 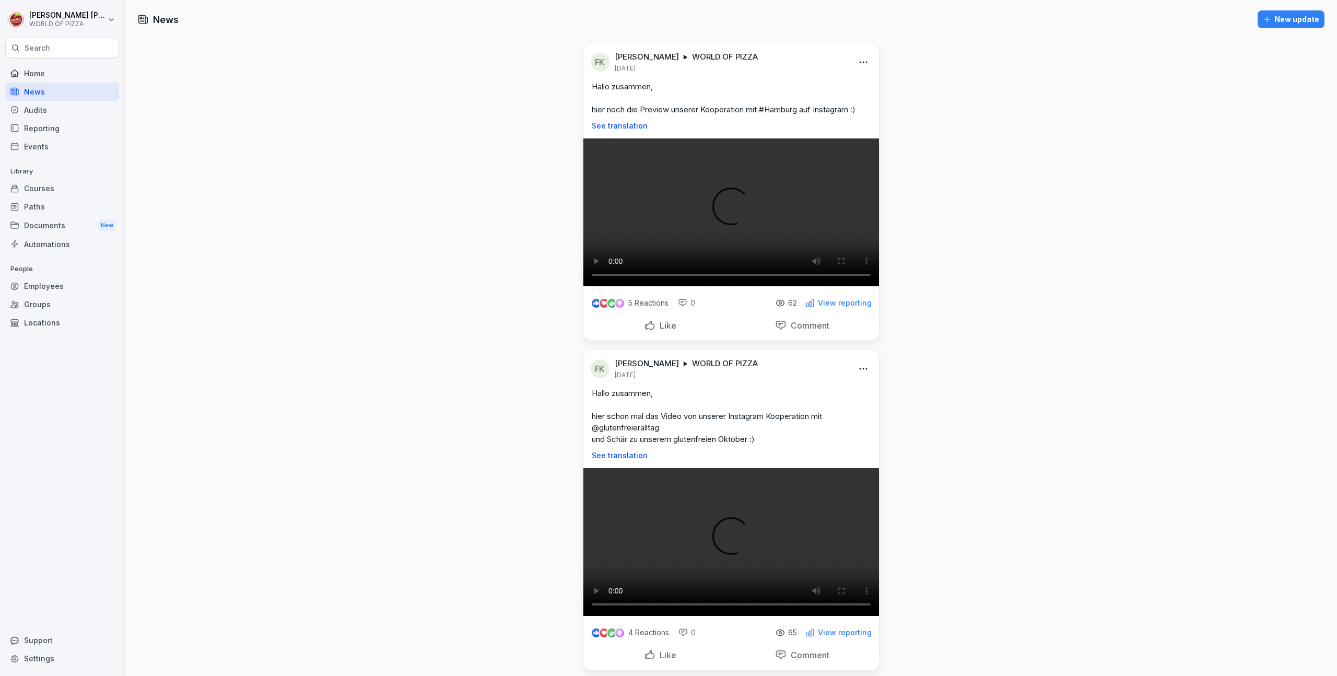 I want to click on h1: News, so click(x=166, y=19).